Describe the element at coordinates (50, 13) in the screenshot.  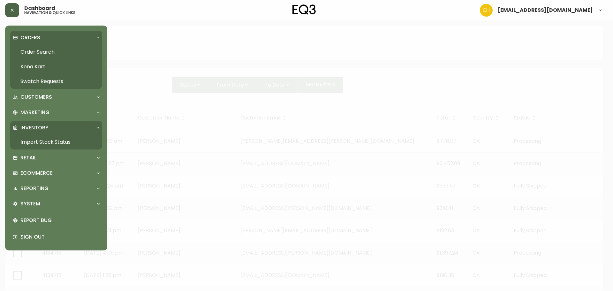
I see `h5: navigation & quick links` at that location.